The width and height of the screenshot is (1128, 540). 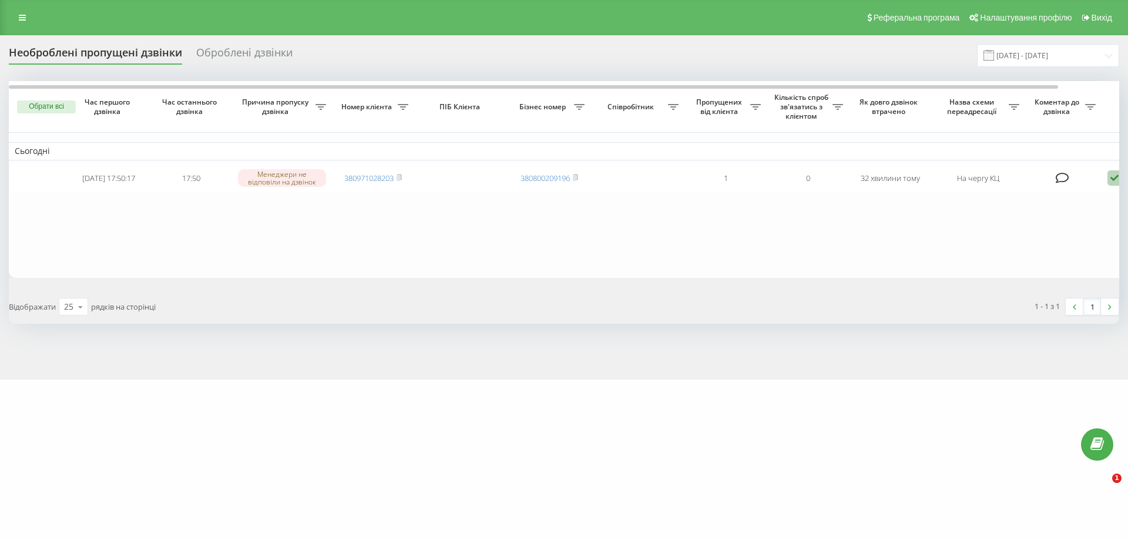 I want to click on span: Як довго дзвінок втрачено, so click(x=890, y=106).